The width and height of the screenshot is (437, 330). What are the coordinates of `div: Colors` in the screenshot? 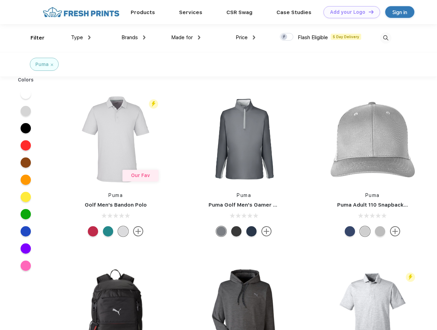 It's located at (26, 80).